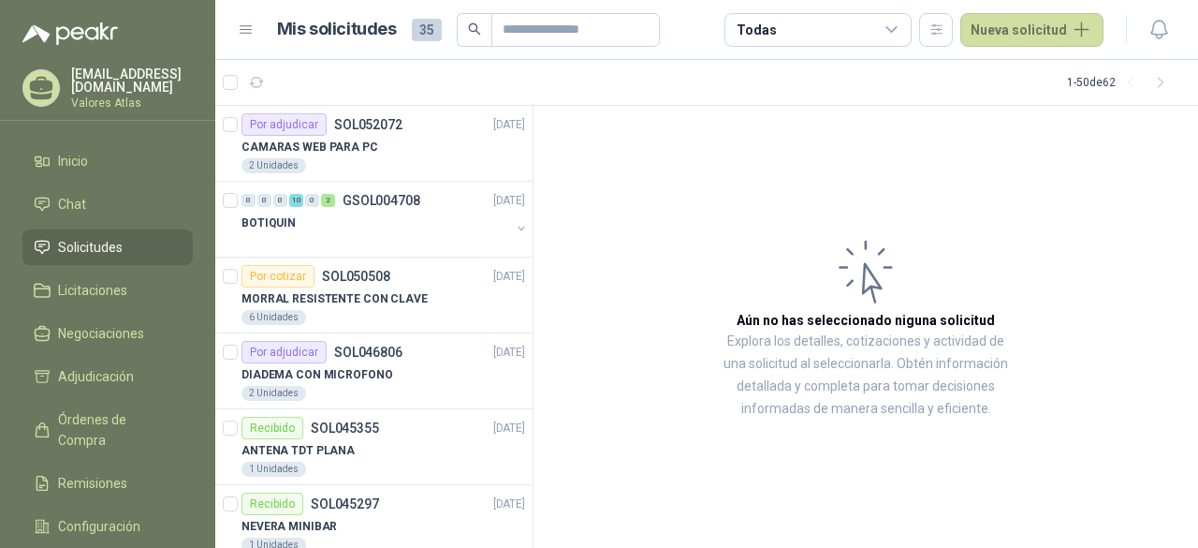 The image size is (1198, 548). I want to click on p: Explora los detalles, cotizaciones y actividad de una solicitud al seleccionarla. Obtén informaci..., so click(866, 375).